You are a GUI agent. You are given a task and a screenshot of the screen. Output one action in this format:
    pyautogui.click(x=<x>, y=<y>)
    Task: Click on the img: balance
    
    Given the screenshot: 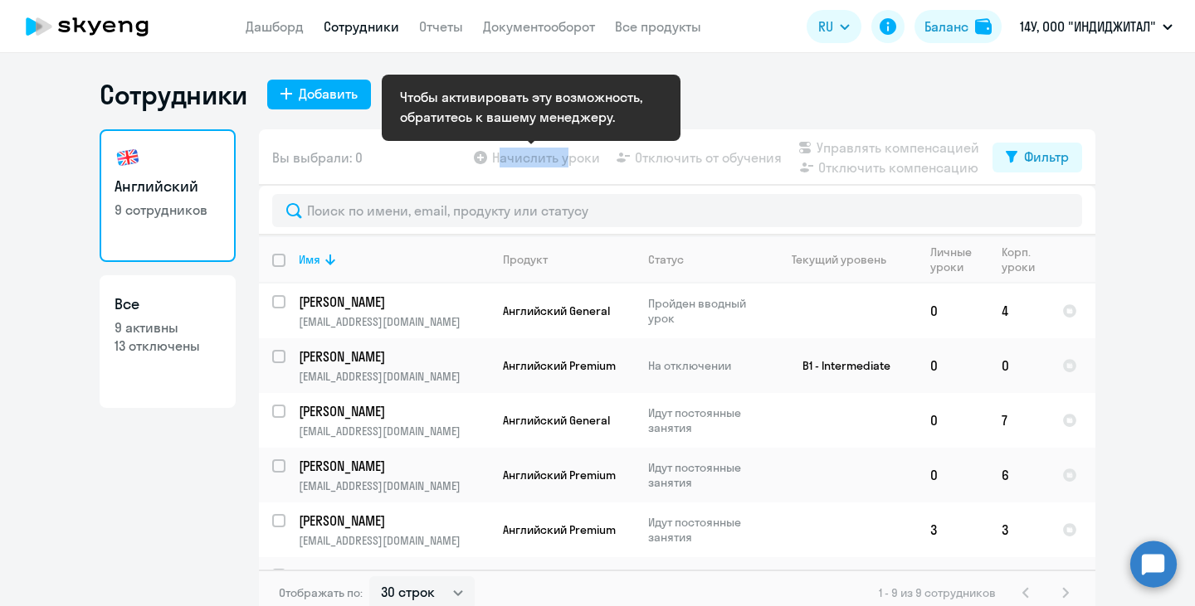 What is the action you would take?
    pyautogui.click(x=983, y=27)
    